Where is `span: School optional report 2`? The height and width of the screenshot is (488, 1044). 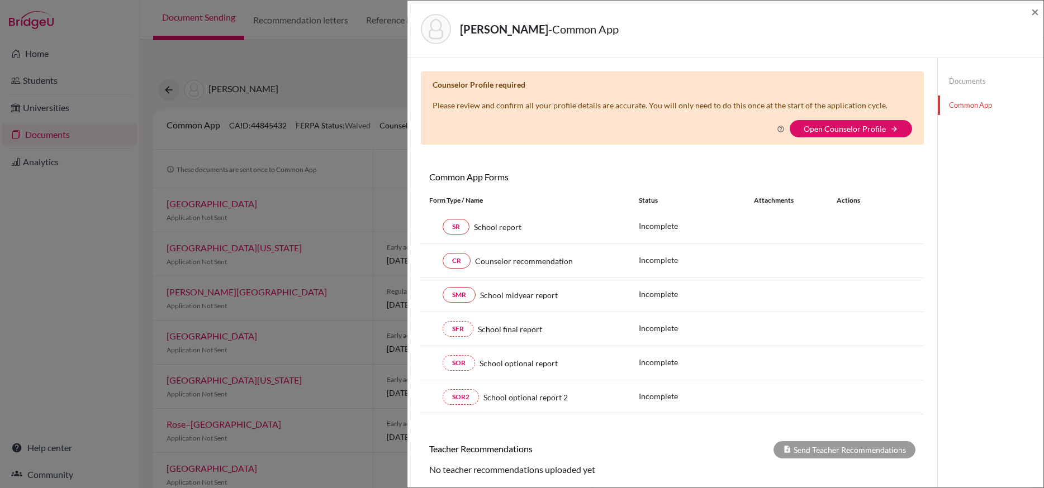 span: School optional report 2 is located at coordinates (525, 397).